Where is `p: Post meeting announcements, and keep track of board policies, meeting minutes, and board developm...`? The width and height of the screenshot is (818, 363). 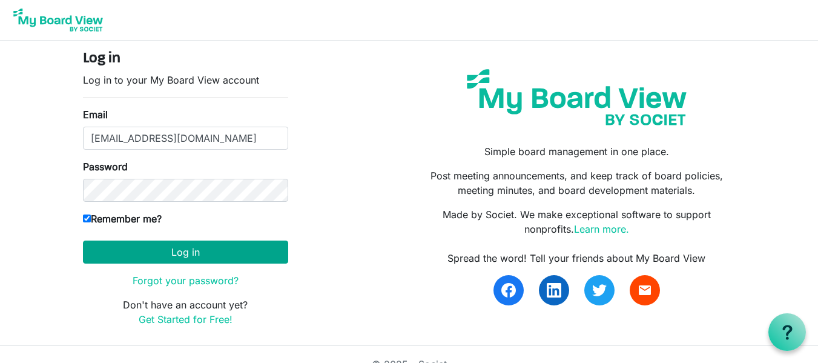 p: Post meeting announcements, and keep track of board policies, meeting minutes, and board developm... is located at coordinates (576, 183).